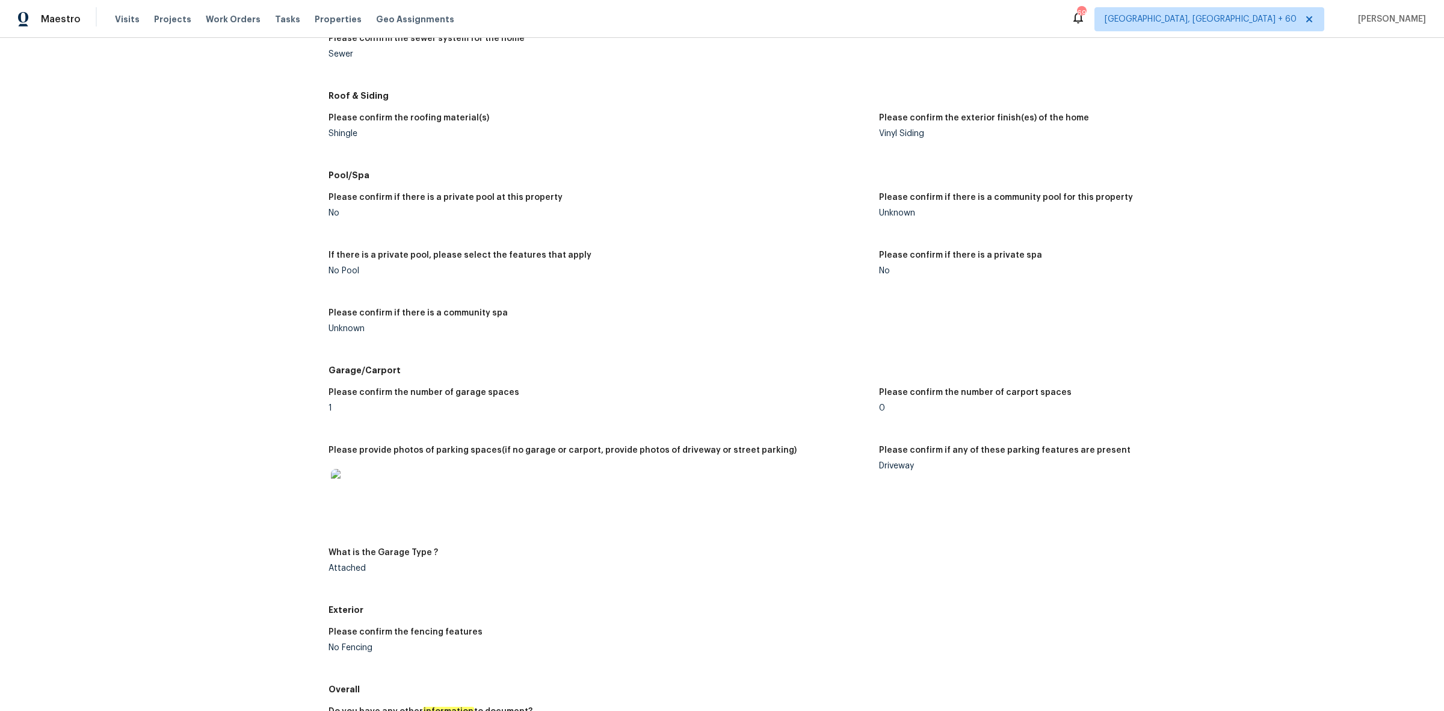  What do you see at coordinates (1149, 408) in the screenshot?
I see `div: 0` at bounding box center [1149, 408].